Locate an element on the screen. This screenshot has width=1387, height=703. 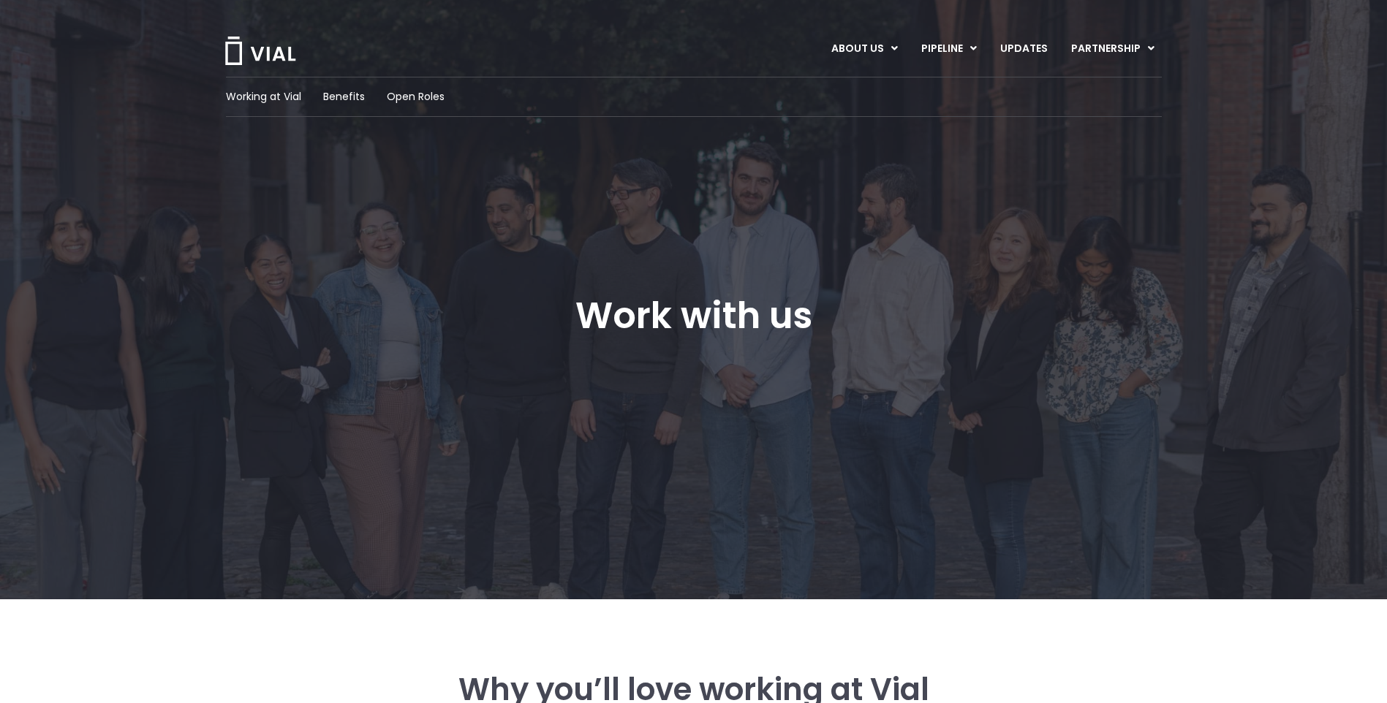
a: UPDATES is located at coordinates (1023, 49).